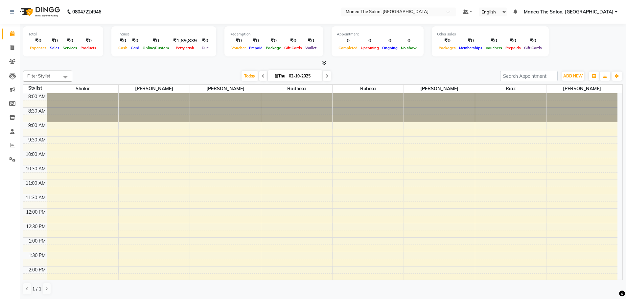 This screenshot has height=299, width=626. What do you see at coordinates (185, 48) in the screenshot?
I see `span: Petty cash` at bounding box center [185, 48].